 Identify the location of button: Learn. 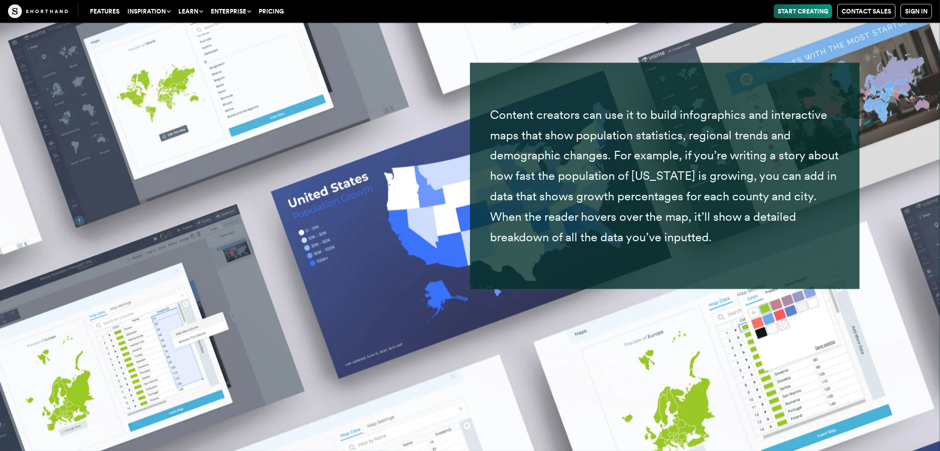
(190, 11).